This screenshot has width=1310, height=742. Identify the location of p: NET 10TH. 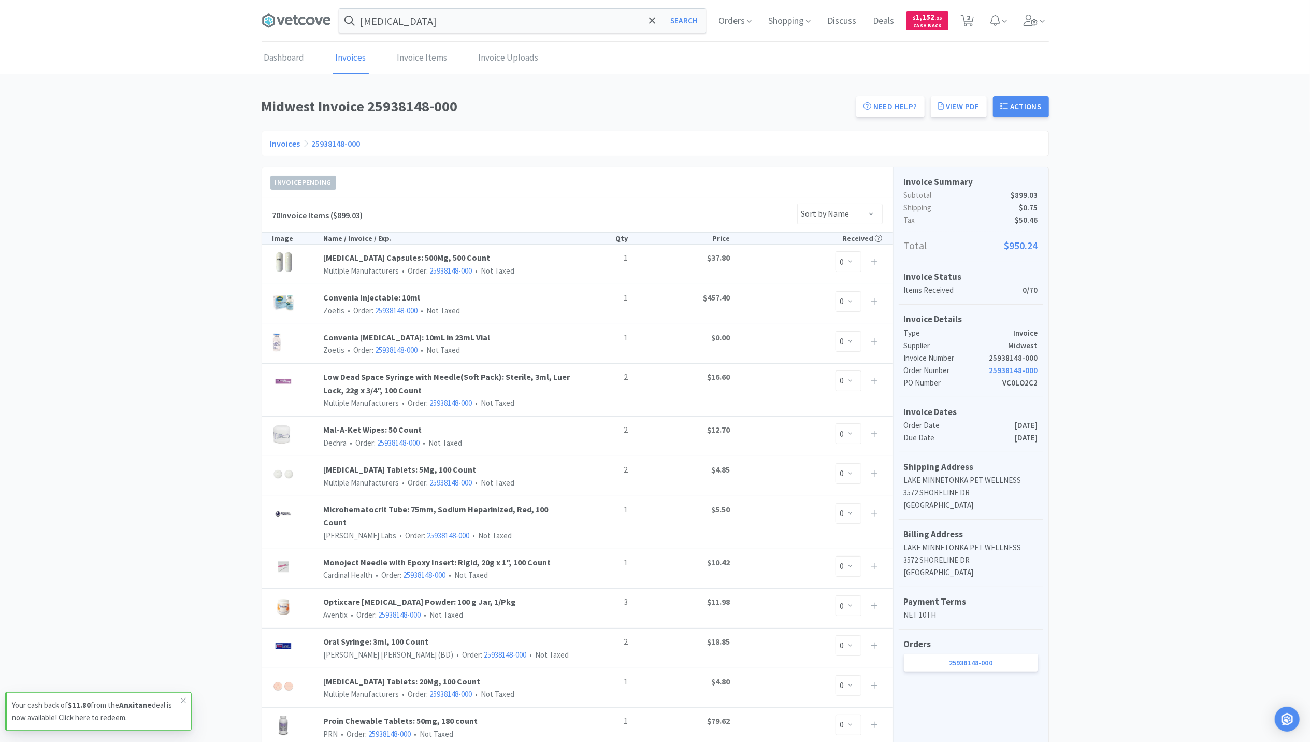
(971, 615).